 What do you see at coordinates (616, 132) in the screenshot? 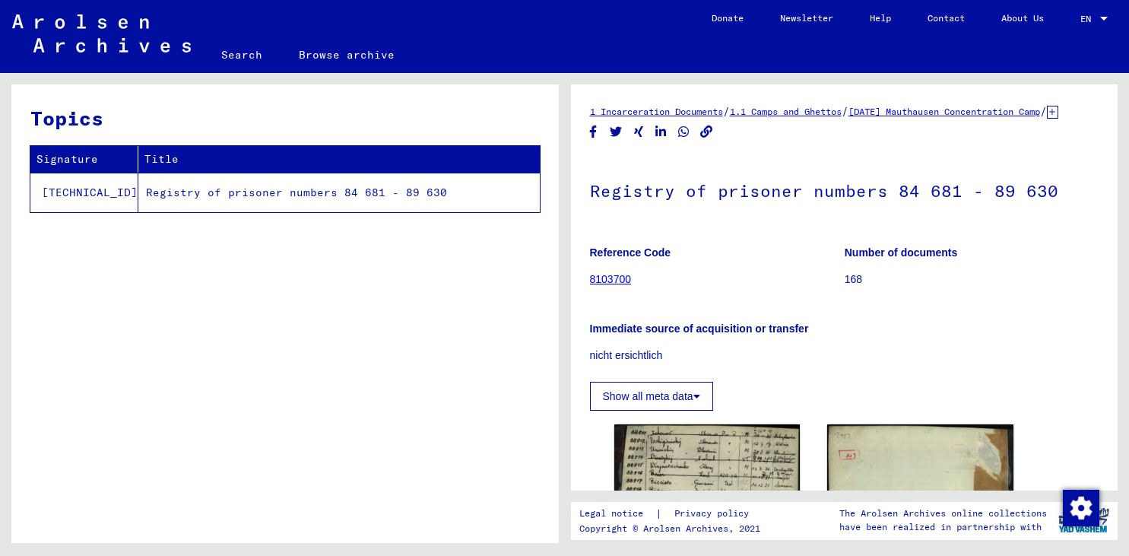
I see `button: Share on Twitter` at bounding box center [616, 132].